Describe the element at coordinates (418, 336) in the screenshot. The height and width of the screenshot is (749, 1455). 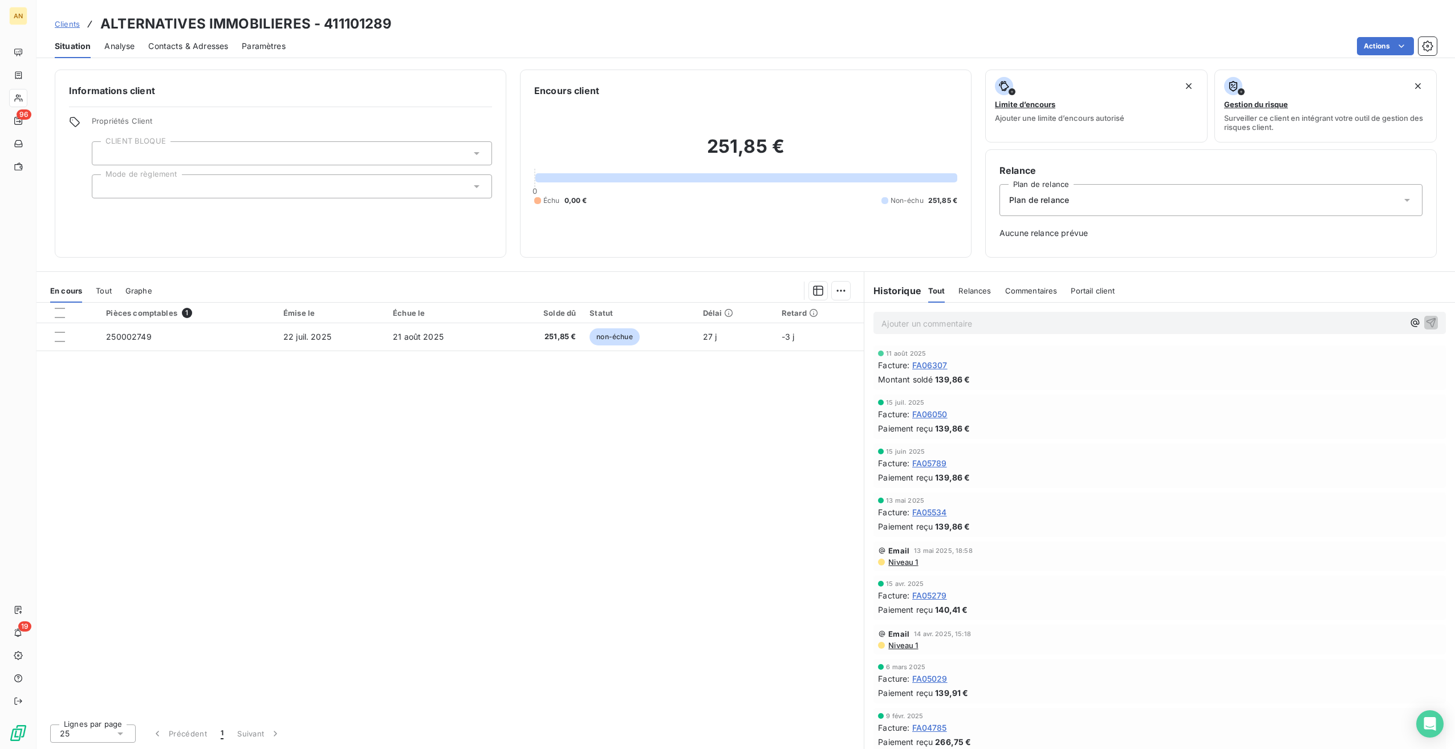
I see `span: 21 août 2025` at that location.